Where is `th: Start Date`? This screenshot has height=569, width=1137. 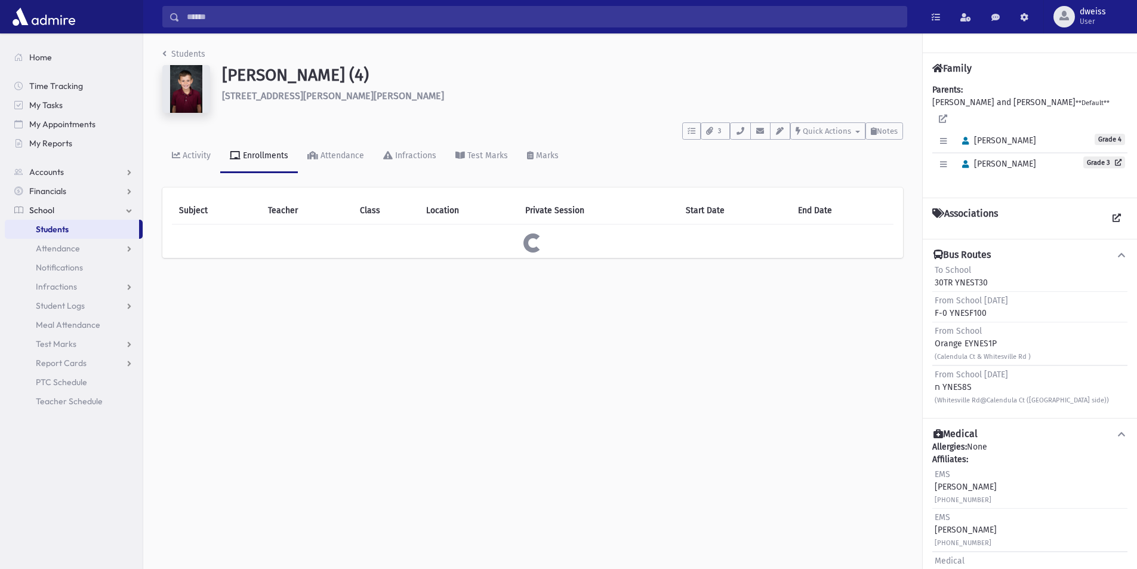 th: Start Date is located at coordinates (735, 211).